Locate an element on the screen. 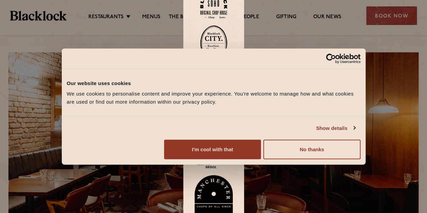 This screenshot has width=427, height=213. a: Show details is located at coordinates (336, 128).